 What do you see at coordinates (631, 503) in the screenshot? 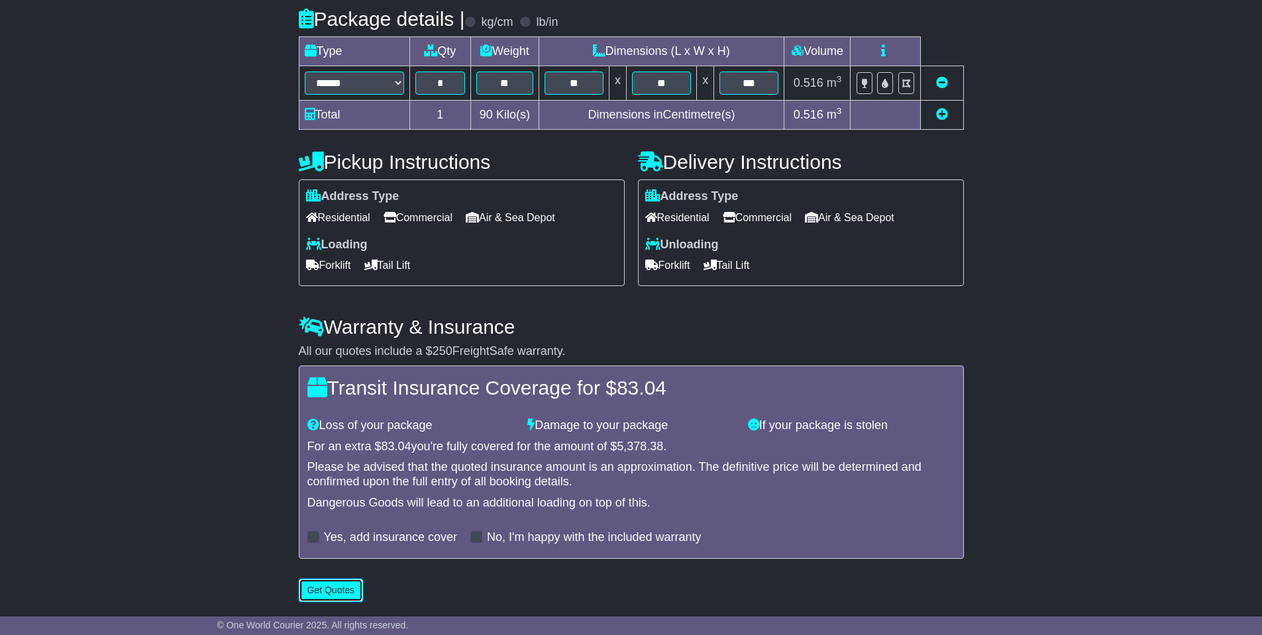
I see `div: Dangerous Goods will lead to an additional loading on top of this.` at bounding box center [631, 503].